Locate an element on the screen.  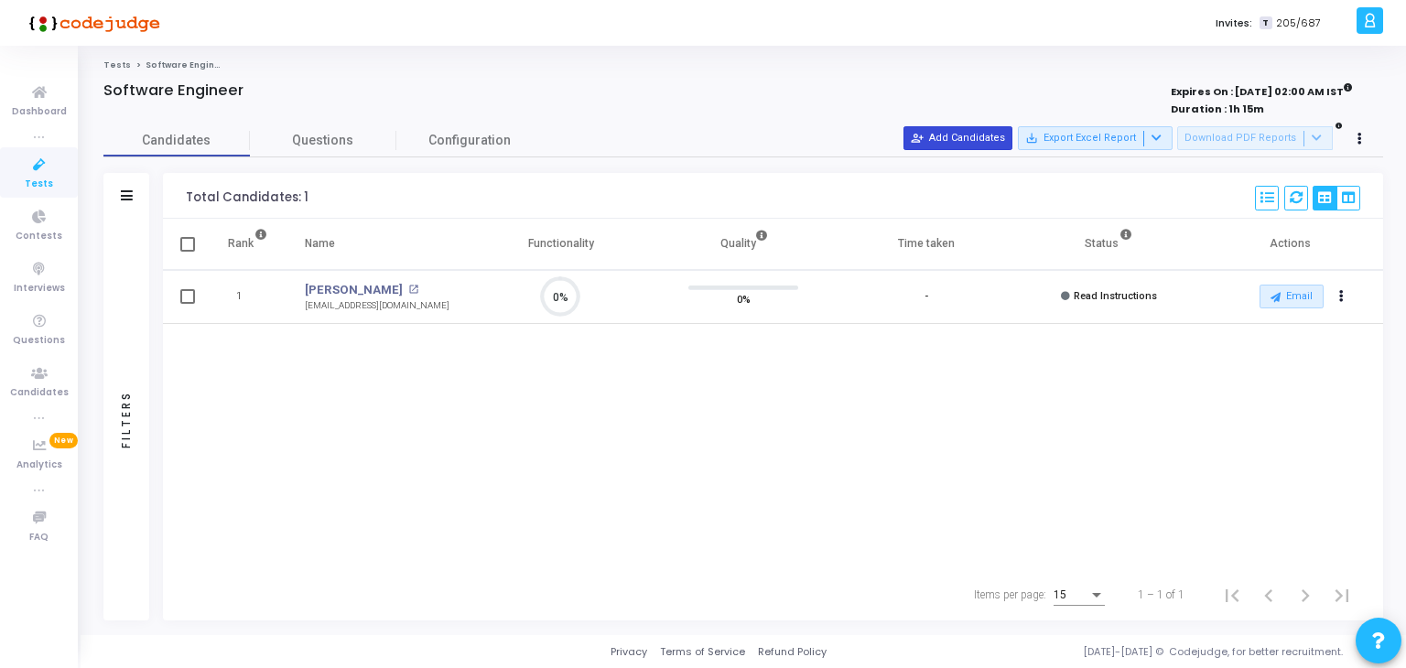
a: Terms of Service is located at coordinates (702, 652).